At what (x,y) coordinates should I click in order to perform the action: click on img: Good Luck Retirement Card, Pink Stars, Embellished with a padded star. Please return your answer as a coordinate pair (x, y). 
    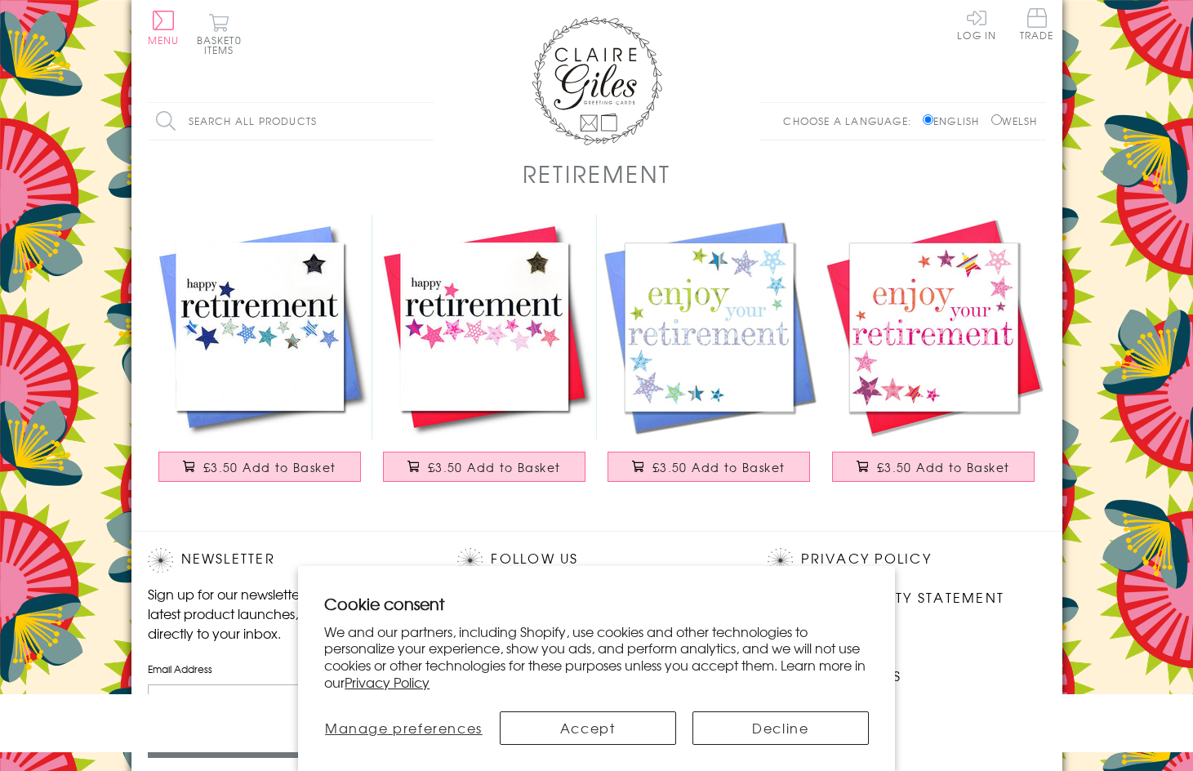
    Looking at the image, I should click on (484, 327).